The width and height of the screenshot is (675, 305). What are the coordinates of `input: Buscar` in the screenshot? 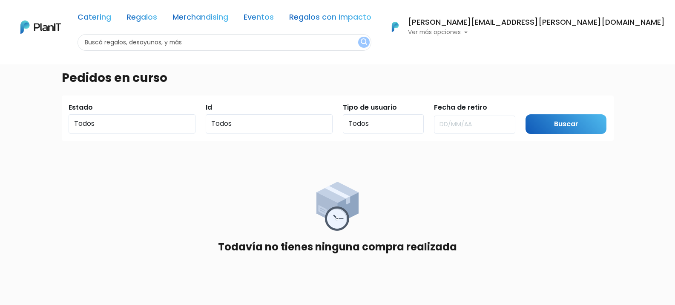 It's located at (566, 124).